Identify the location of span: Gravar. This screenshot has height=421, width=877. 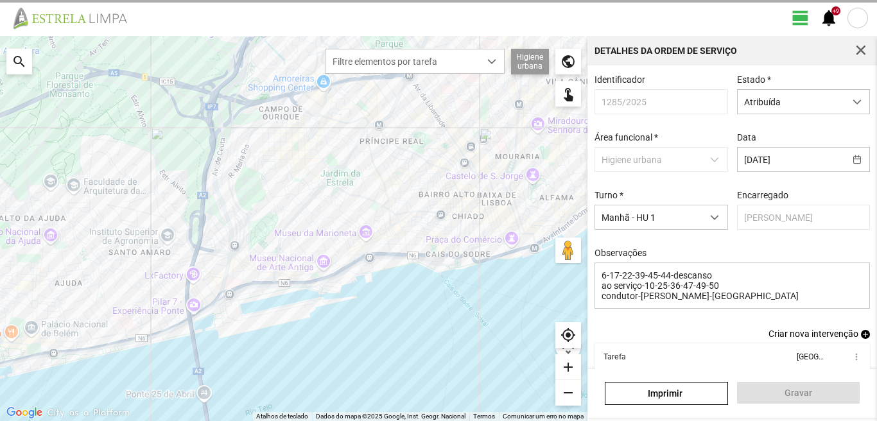
(798, 393).